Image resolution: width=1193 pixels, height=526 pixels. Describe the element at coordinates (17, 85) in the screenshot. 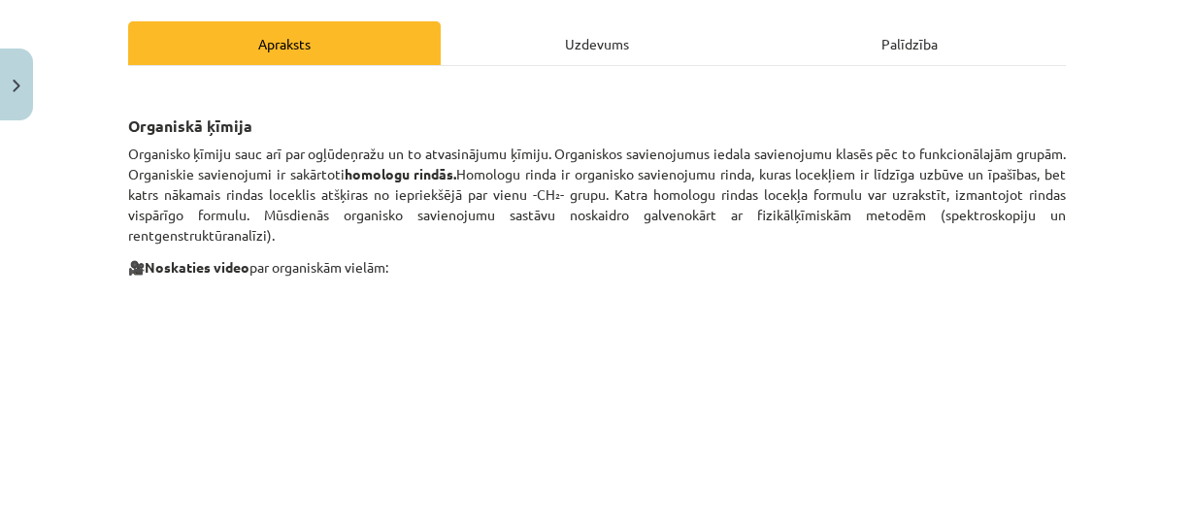

I see `img: icon-close-lesson-0947bae3869378f0d4975bcd49f059093ad1ed9edebbc8119c70593378902aed.svg` at that location.